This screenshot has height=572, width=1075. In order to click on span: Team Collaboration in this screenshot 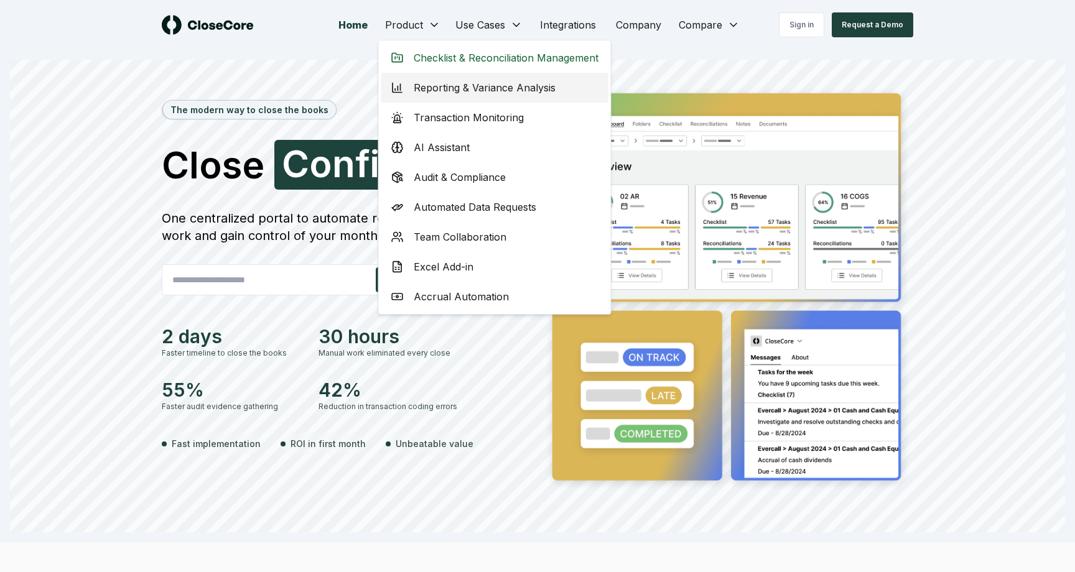, I will do `click(460, 237)`.